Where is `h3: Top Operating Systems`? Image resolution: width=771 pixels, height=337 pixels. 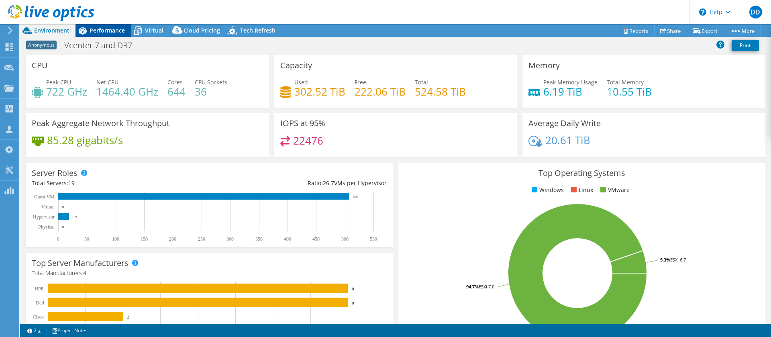 h3: Top Operating Systems is located at coordinates (582, 173).